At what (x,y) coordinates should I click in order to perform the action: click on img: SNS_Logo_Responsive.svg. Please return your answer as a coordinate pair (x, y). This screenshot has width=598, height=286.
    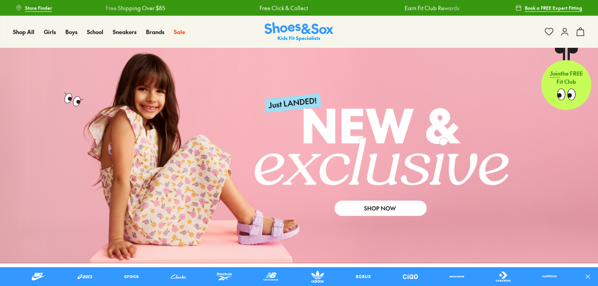
    Looking at the image, I should click on (299, 32).